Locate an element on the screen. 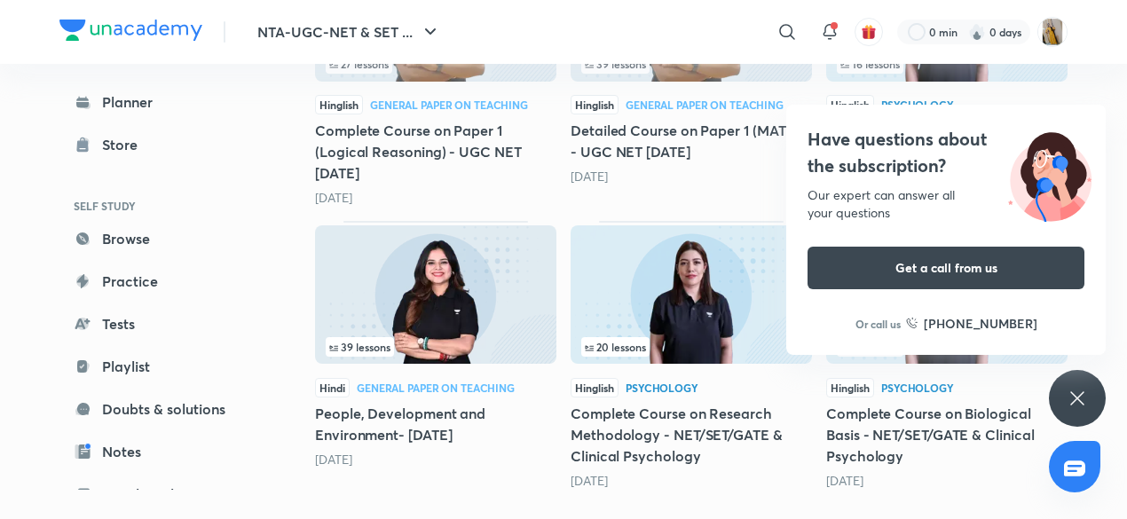 Image resolution: width=1127 pixels, height=519 pixels. span: 27 lessons is located at coordinates (359, 64).